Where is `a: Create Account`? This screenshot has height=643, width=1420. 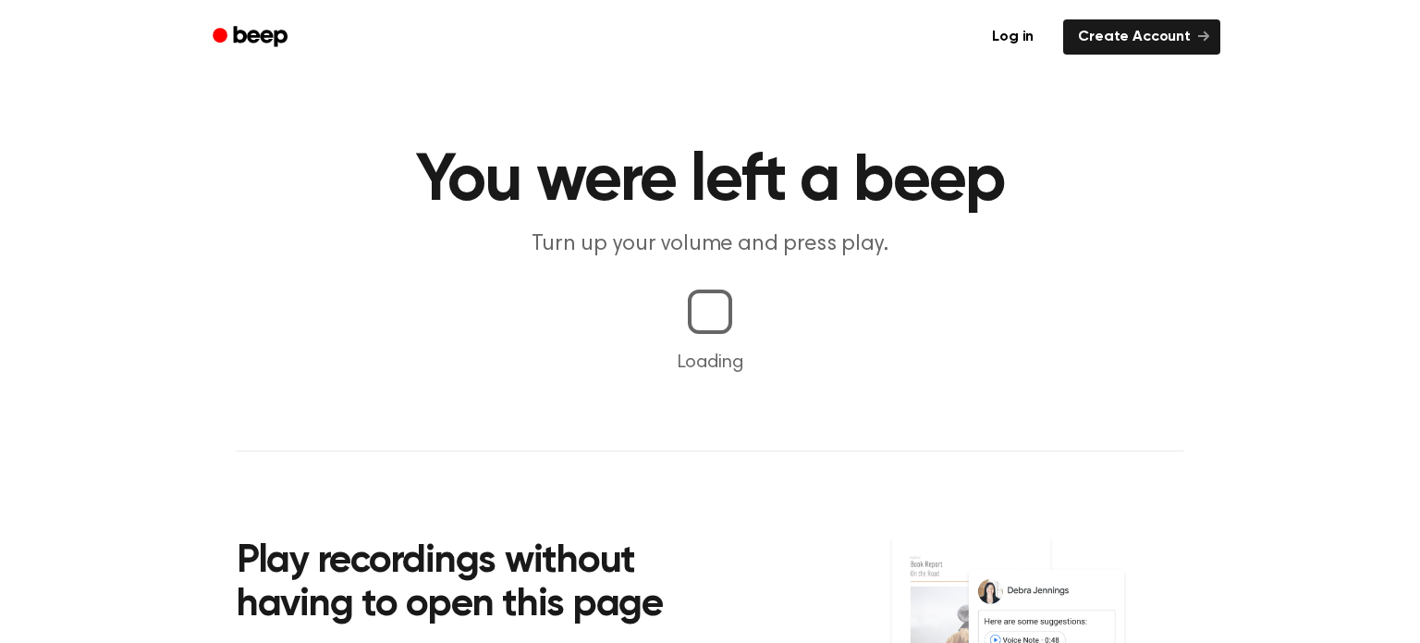 a: Create Account is located at coordinates (1142, 37).